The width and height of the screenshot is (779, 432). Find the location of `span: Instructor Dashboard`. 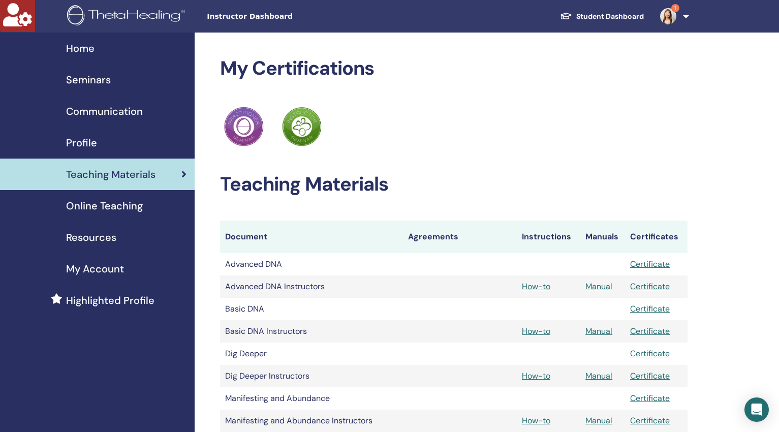

span: Instructor Dashboard is located at coordinates (283, 16).